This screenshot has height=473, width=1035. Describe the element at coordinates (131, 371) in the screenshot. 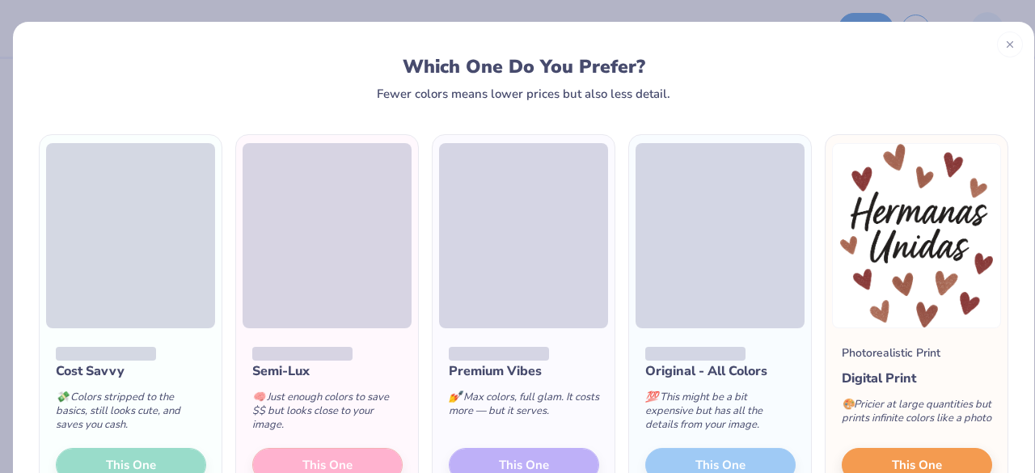

I see `div: Cost Savvy` at that location.